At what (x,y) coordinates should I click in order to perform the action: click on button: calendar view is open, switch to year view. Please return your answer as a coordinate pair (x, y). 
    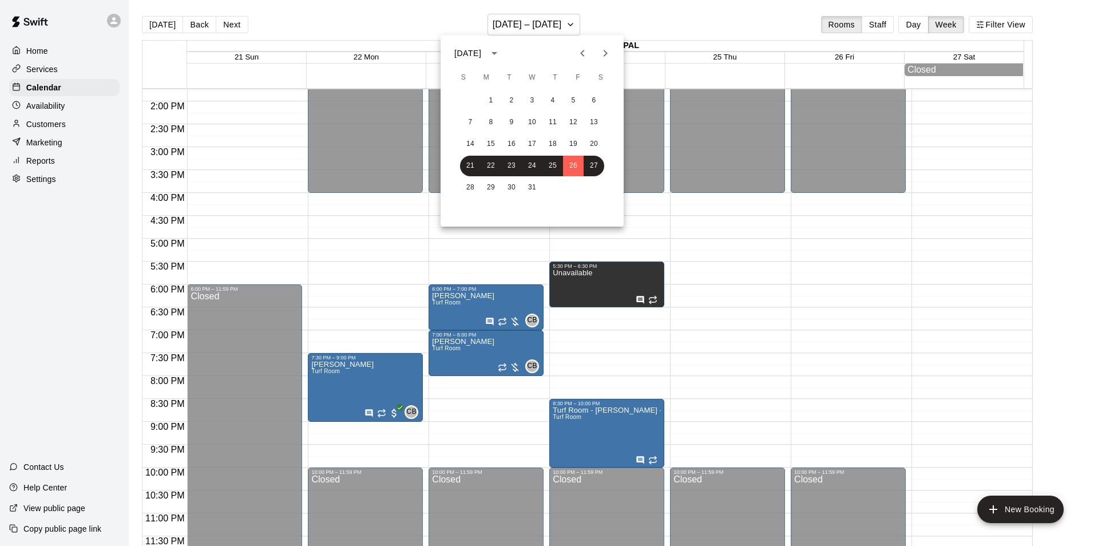
    Looking at the image, I should click on (494, 53).